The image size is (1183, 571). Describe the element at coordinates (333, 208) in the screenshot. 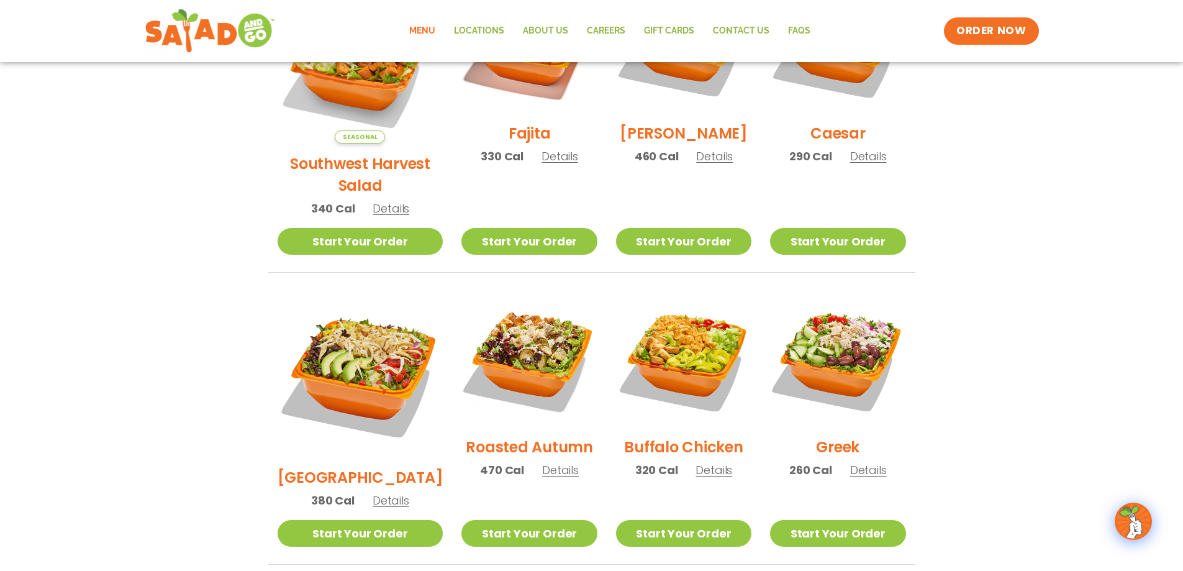

I see `span: 340 Cal` at that location.